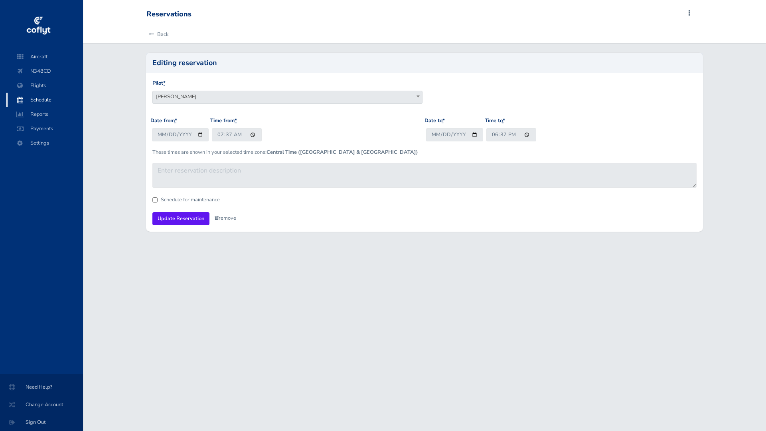 This screenshot has width=766, height=431. What do you see at coordinates (42, 422) in the screenshot?
I see `span: Sign Out` at bounding box center [42, 422].